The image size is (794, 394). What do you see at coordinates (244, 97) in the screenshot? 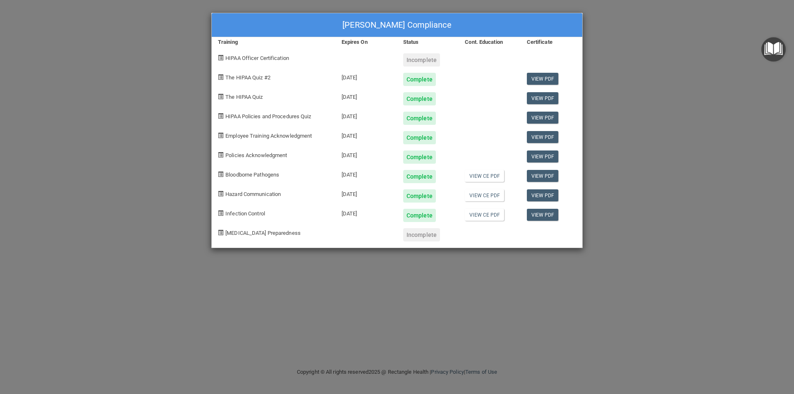
I see `span: The HIPAA Quiz` at bounding box center [244, 97].